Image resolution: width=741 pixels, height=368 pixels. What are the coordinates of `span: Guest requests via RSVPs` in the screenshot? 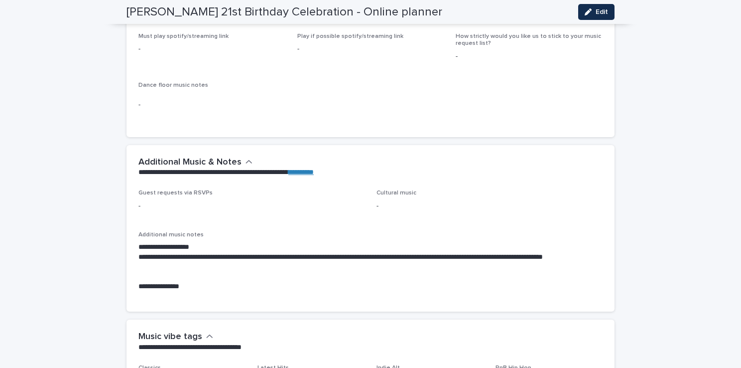 It's located at (175, 193).